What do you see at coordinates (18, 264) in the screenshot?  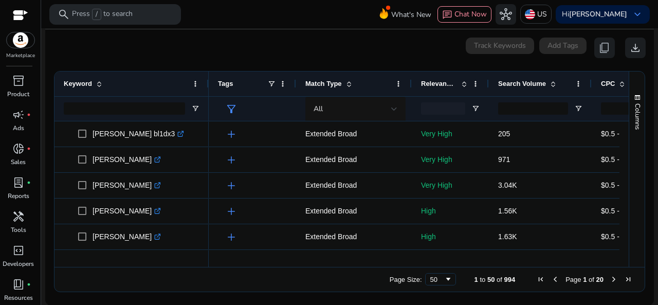 I see `p: Developers` at bounding box center [18, 264].